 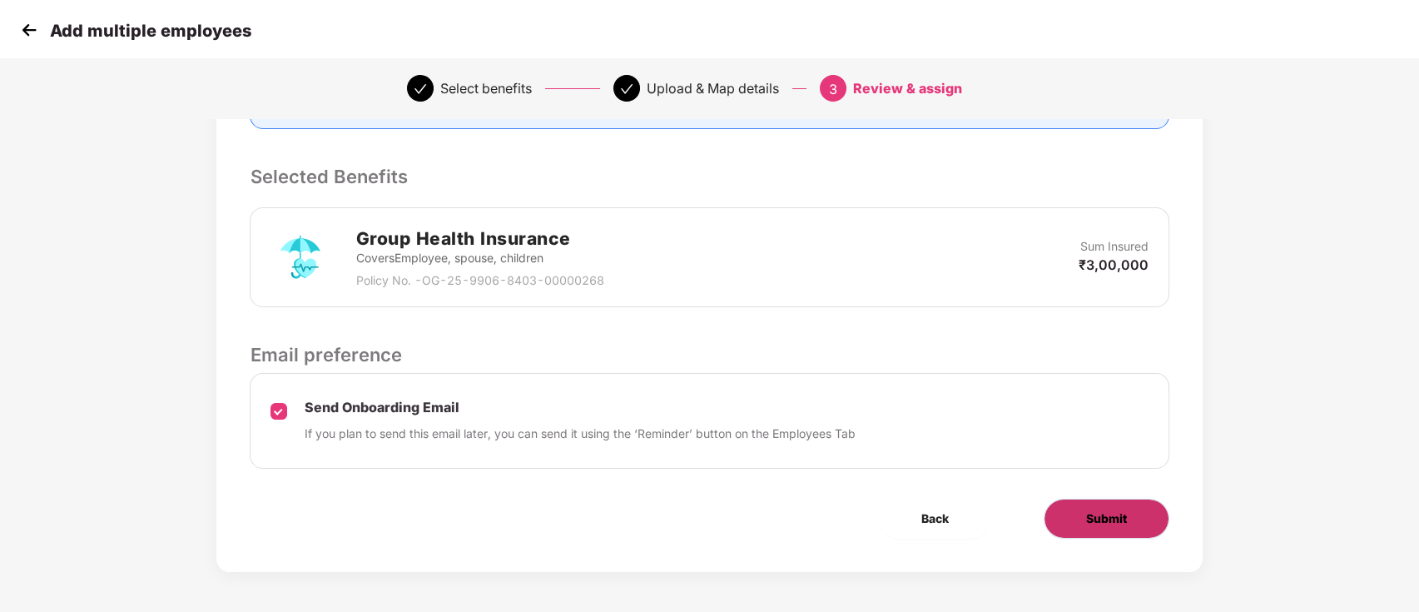 What do you see at coordinates (935, 519) in the screenshot?
I see `span: Back` at bounding box center [935, 519].